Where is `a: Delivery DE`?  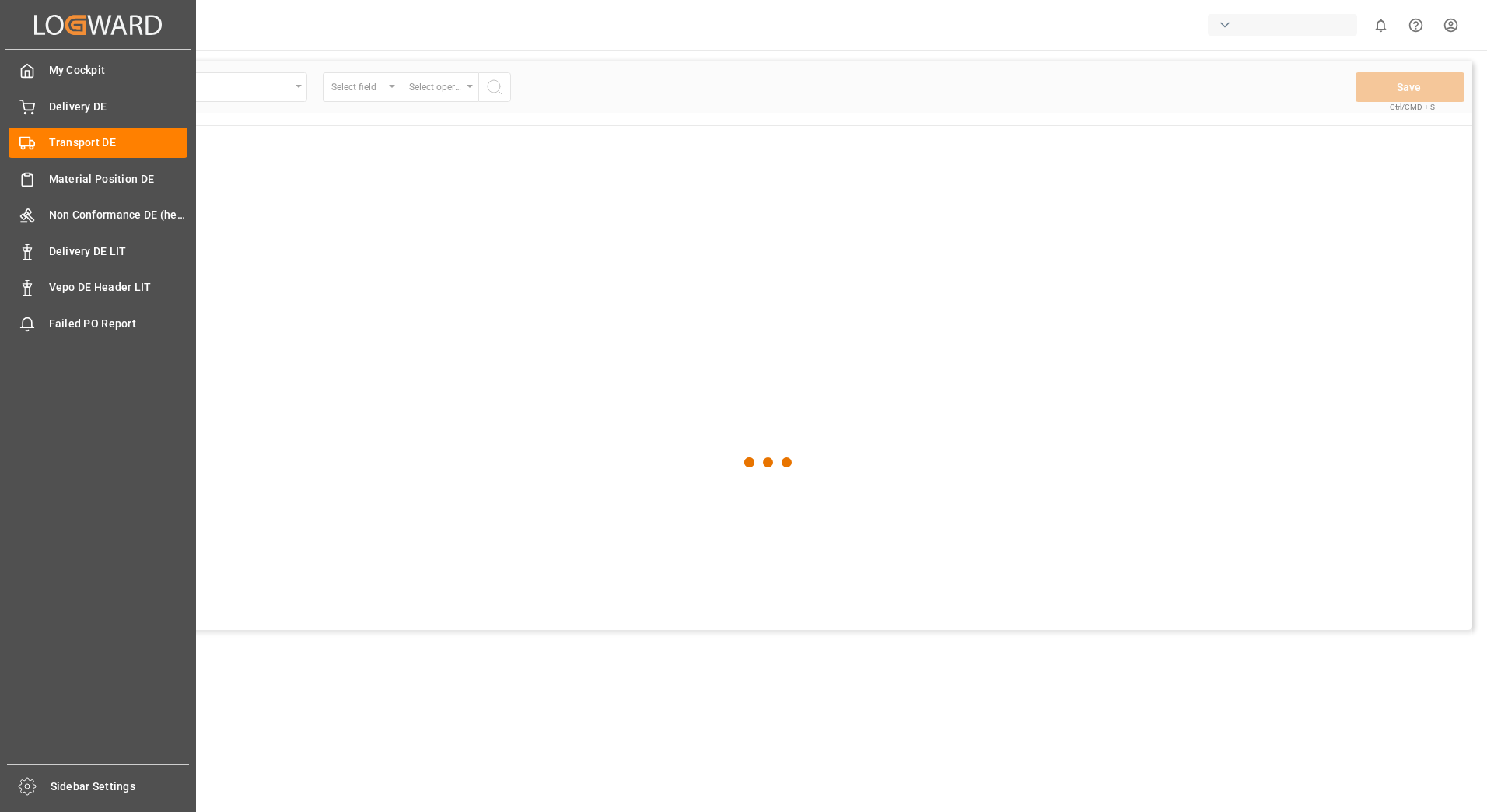
a: Delivery DE is located at coordinates (98, 106).